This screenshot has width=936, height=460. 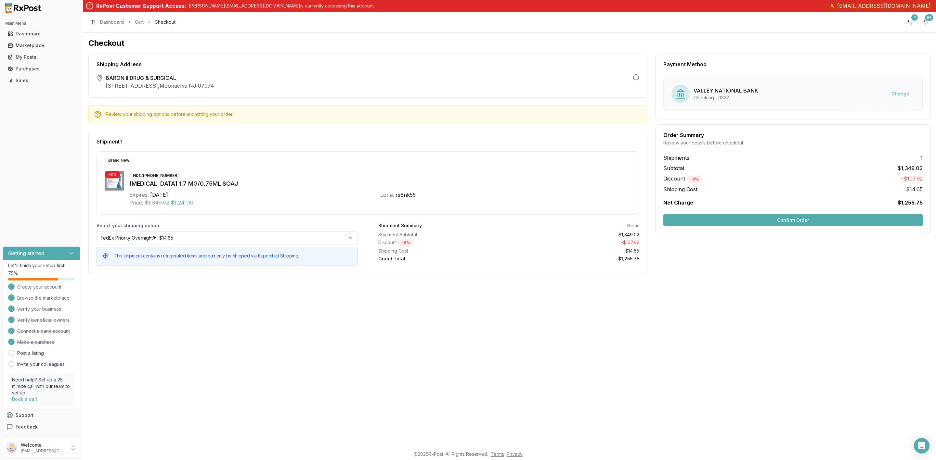 I want to click on div: Payment Method, so click(x=793, y=64).